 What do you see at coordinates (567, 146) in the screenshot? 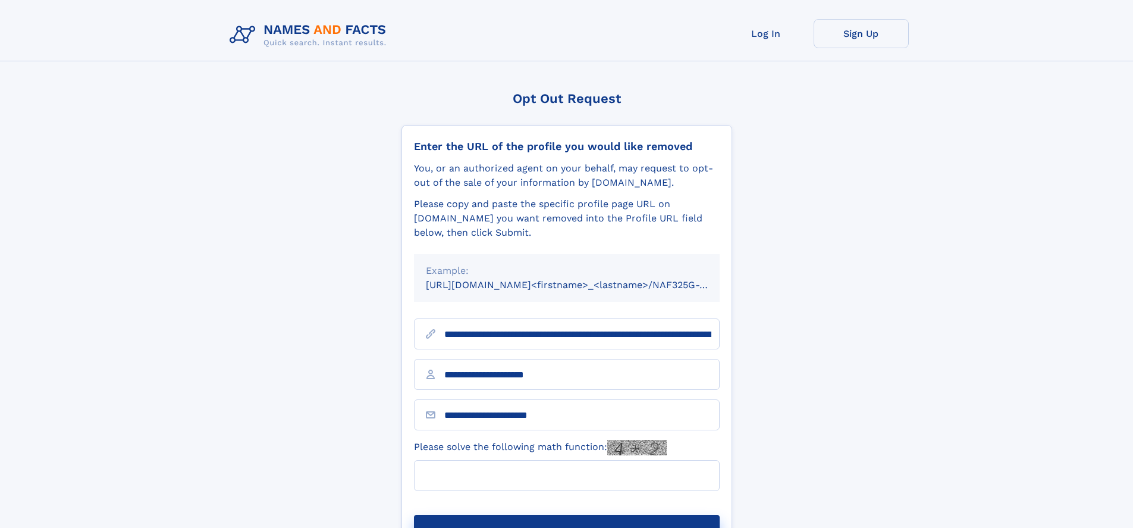
I see `div: Enter the URL of the profile you would like removed` at bounding box center [567, 146].